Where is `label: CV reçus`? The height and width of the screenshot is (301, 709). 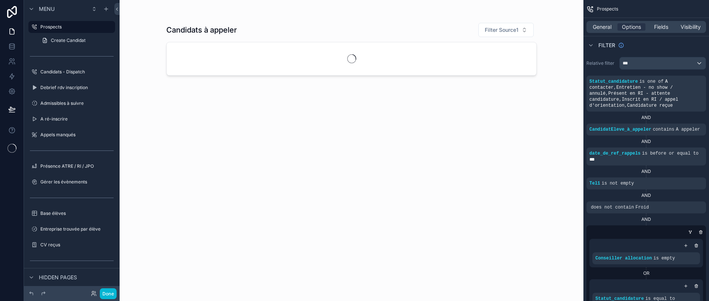
label: CV reçus is located at coordinates (77, 244).